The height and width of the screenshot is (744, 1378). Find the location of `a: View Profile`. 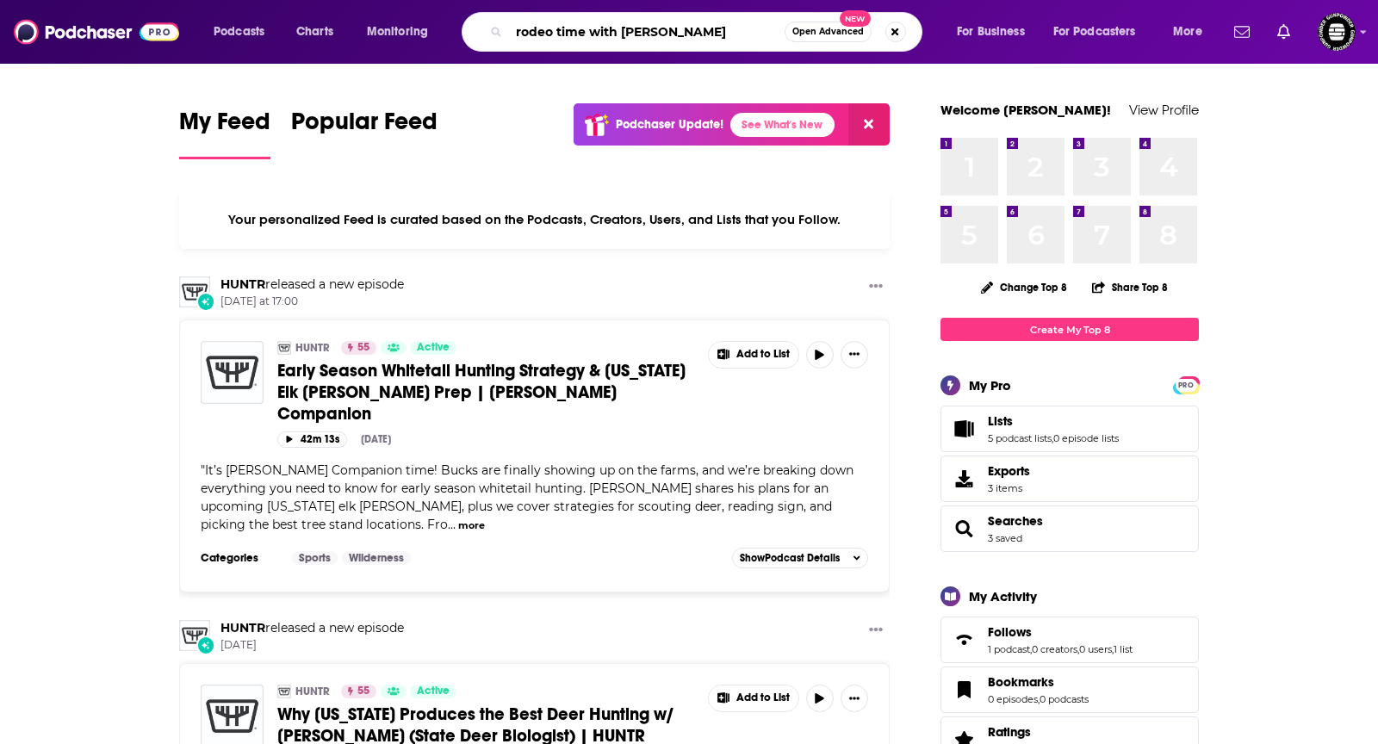

a: View Profile is located at coordinates (1164, 109).